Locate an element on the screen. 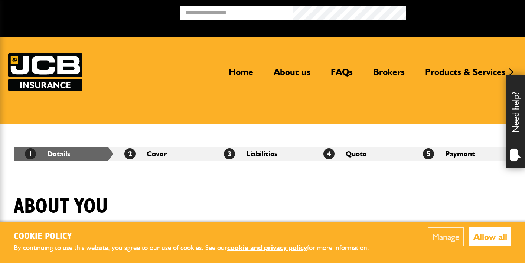 The image size is (525, 263). span: 4 is located at coordinates (329, 154).